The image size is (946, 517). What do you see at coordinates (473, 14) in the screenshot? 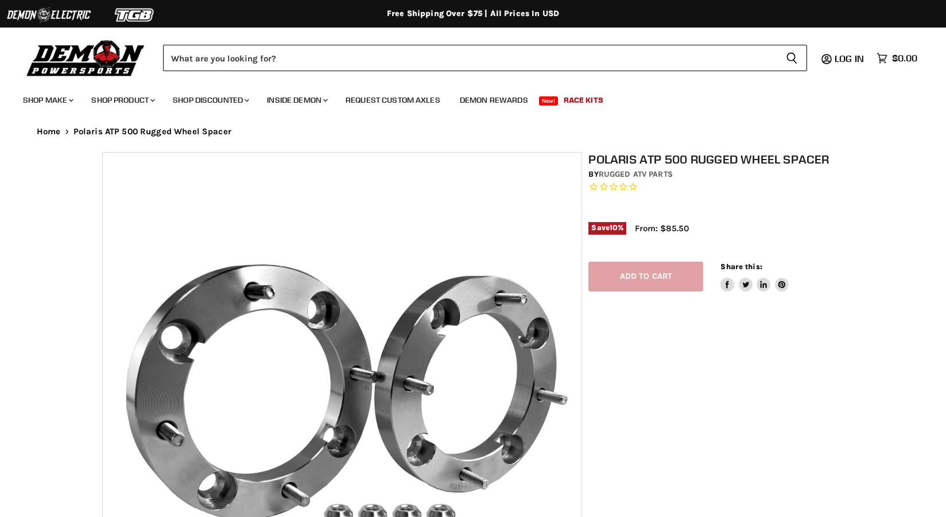
I see `div: Free Shipping Over $75 | All Prices In USD` at bounding box center [473, 14].